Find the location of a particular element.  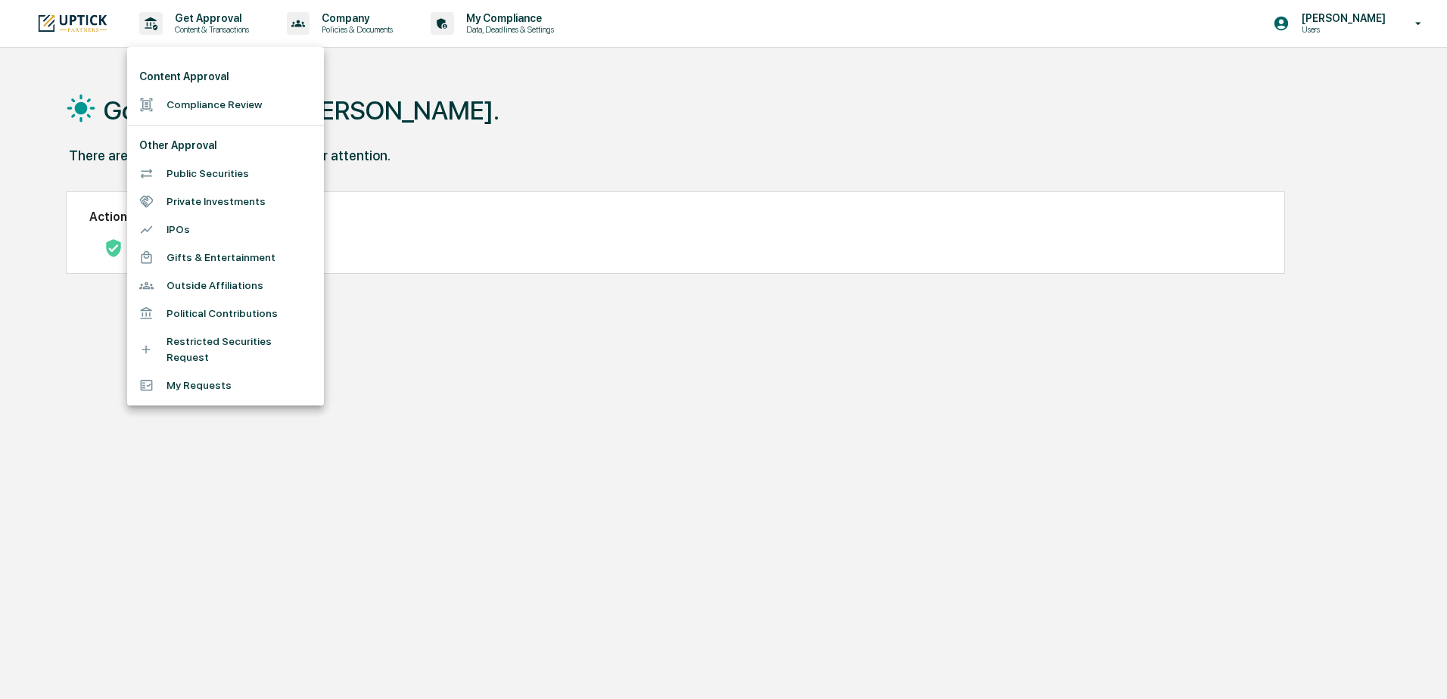

a: Powered byPylon is located at coordinates (145, 89).